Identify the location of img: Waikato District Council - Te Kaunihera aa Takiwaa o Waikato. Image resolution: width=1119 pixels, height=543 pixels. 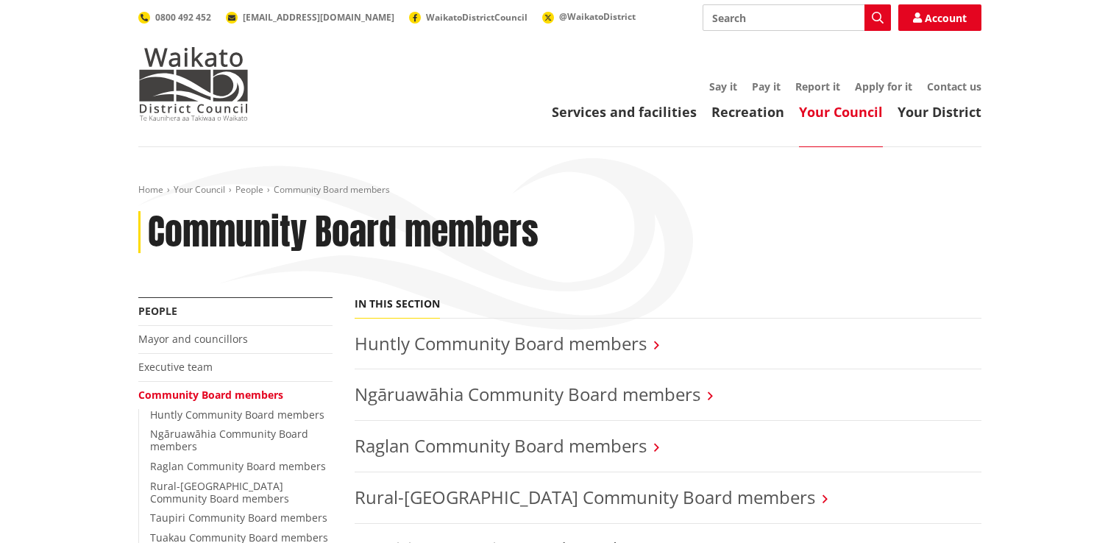
(193, 84).